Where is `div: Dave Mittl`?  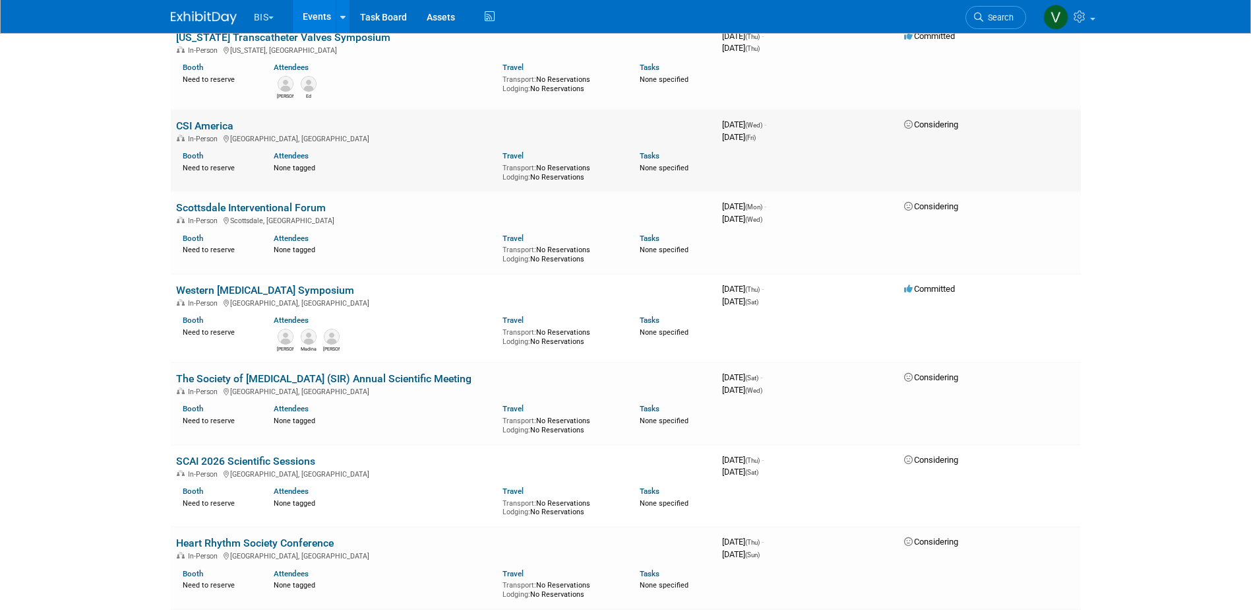
div: Dave Mittl is located at coordinates (285, 348).